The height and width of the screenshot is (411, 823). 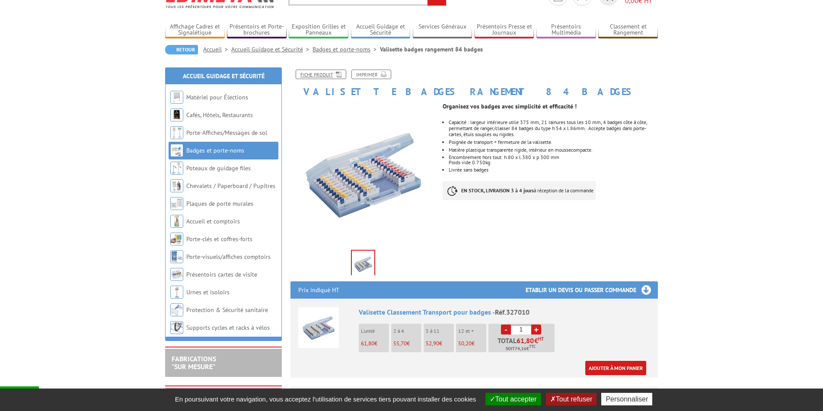 I want to click on td: Organisez vos badges avec simplicité et efficacité !, so click(x=543, y=106).